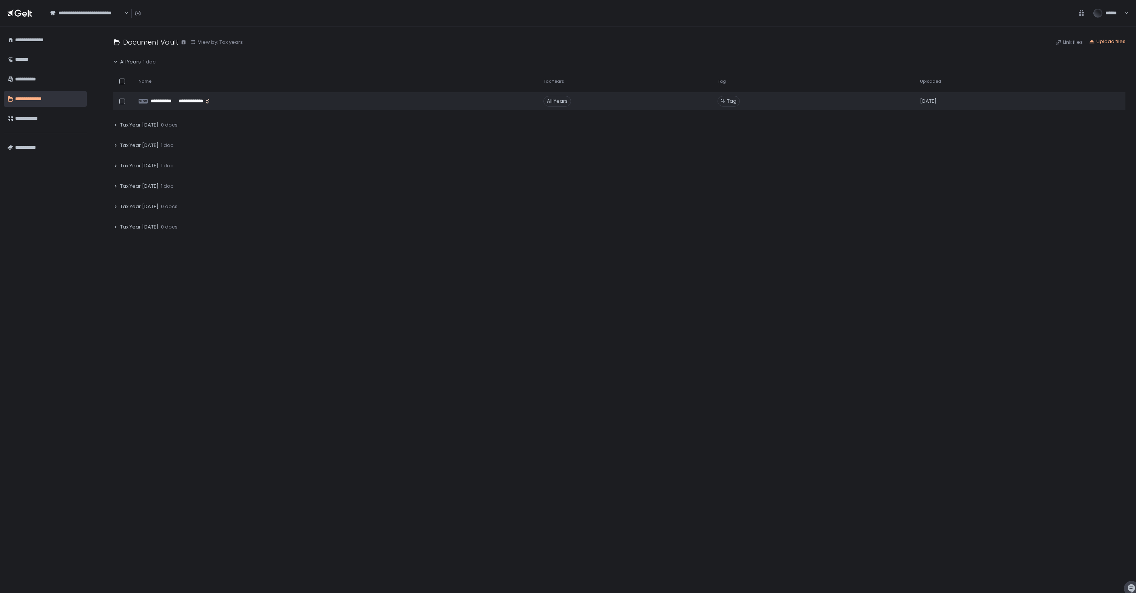 This screenshot has height=593, width=1136. Describe the element at coordinates (130, 62) in the screenshot. I see `span: All Years` at that location.